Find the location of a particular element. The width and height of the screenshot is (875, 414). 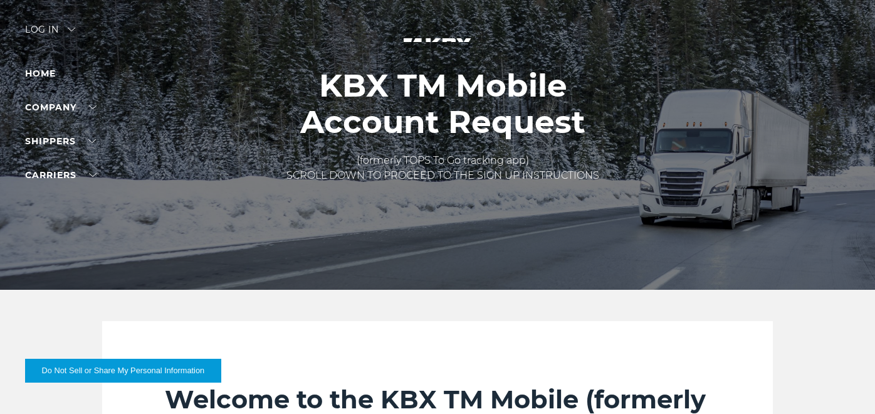

img: kbx logo is located at coordinates (438, 53).